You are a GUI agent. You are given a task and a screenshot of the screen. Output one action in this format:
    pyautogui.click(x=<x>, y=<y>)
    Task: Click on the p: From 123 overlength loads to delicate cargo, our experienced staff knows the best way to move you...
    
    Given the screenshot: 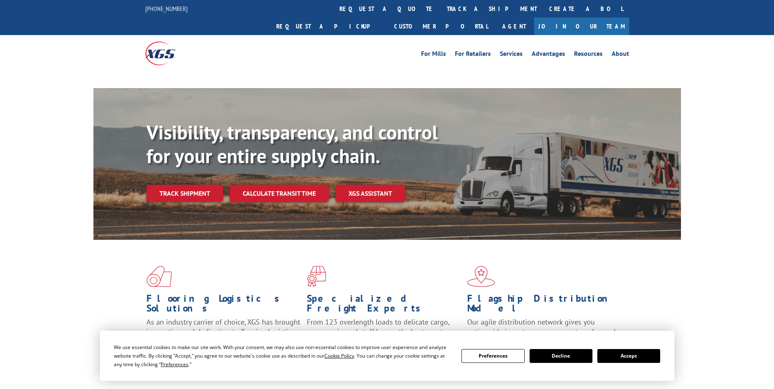 What is the action you would take?
    pyautogui.click(x=384, y=335)
    